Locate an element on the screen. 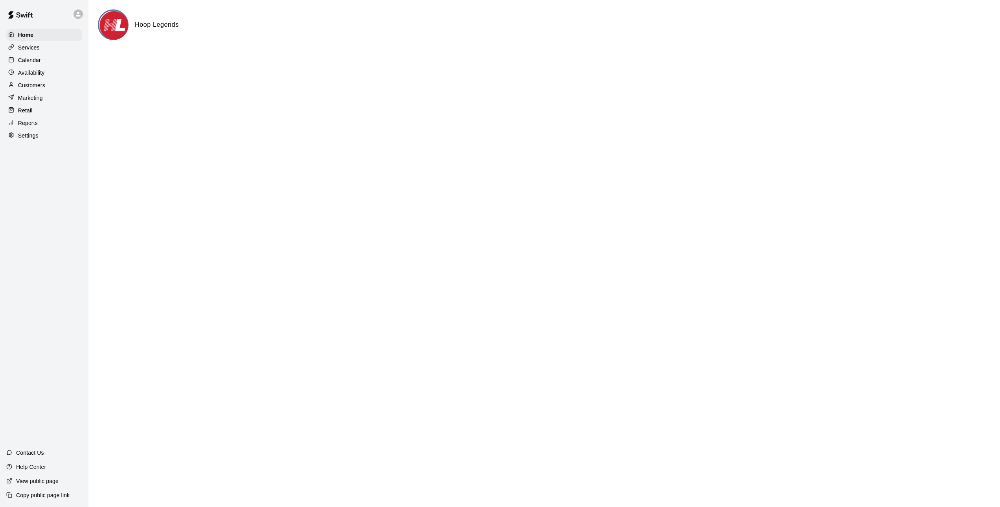  p: Retail is located at coordinates (25, 110).